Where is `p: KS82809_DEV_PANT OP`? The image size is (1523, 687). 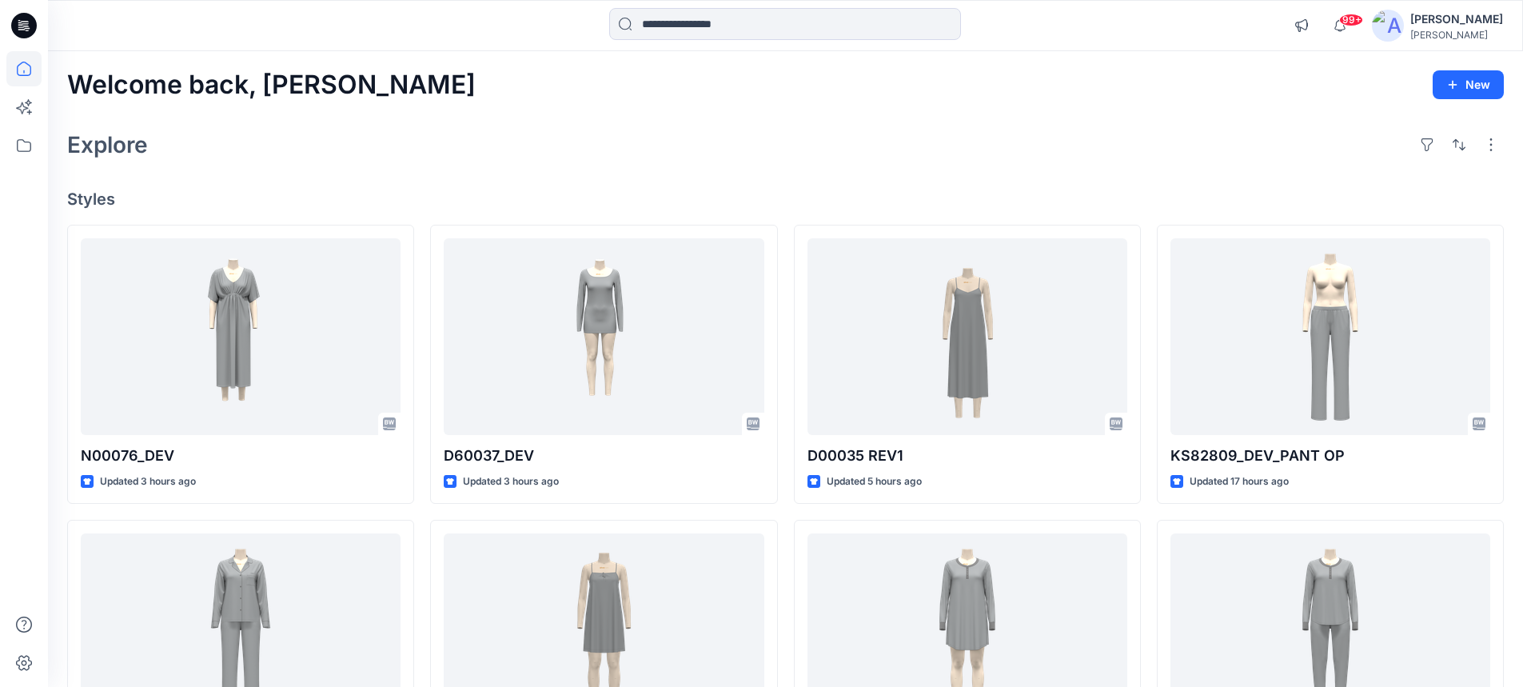 p: KS82809_DEV_PANT OP is located at coordinates (1330, 456).